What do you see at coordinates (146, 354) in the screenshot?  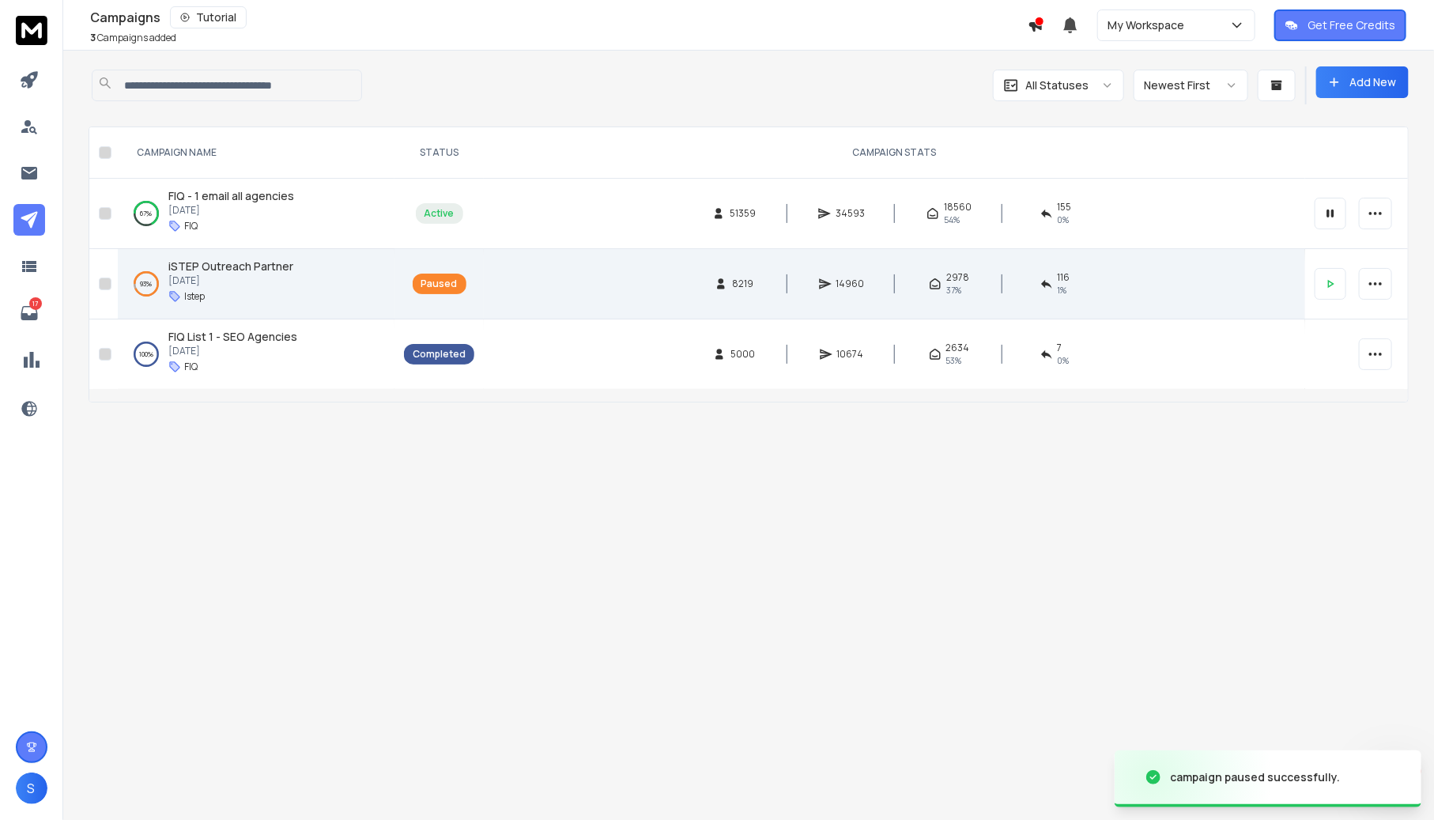 I see `p: 100 %` at bounding box center [146, 354].